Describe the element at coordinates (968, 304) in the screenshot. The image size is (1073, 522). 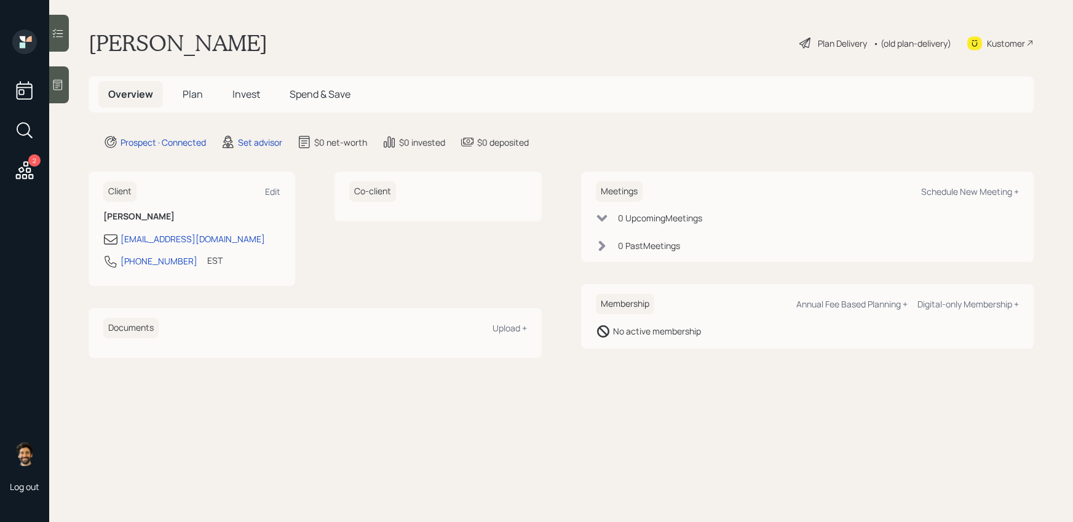
I see `div: Digital-only Membership +` at that location.